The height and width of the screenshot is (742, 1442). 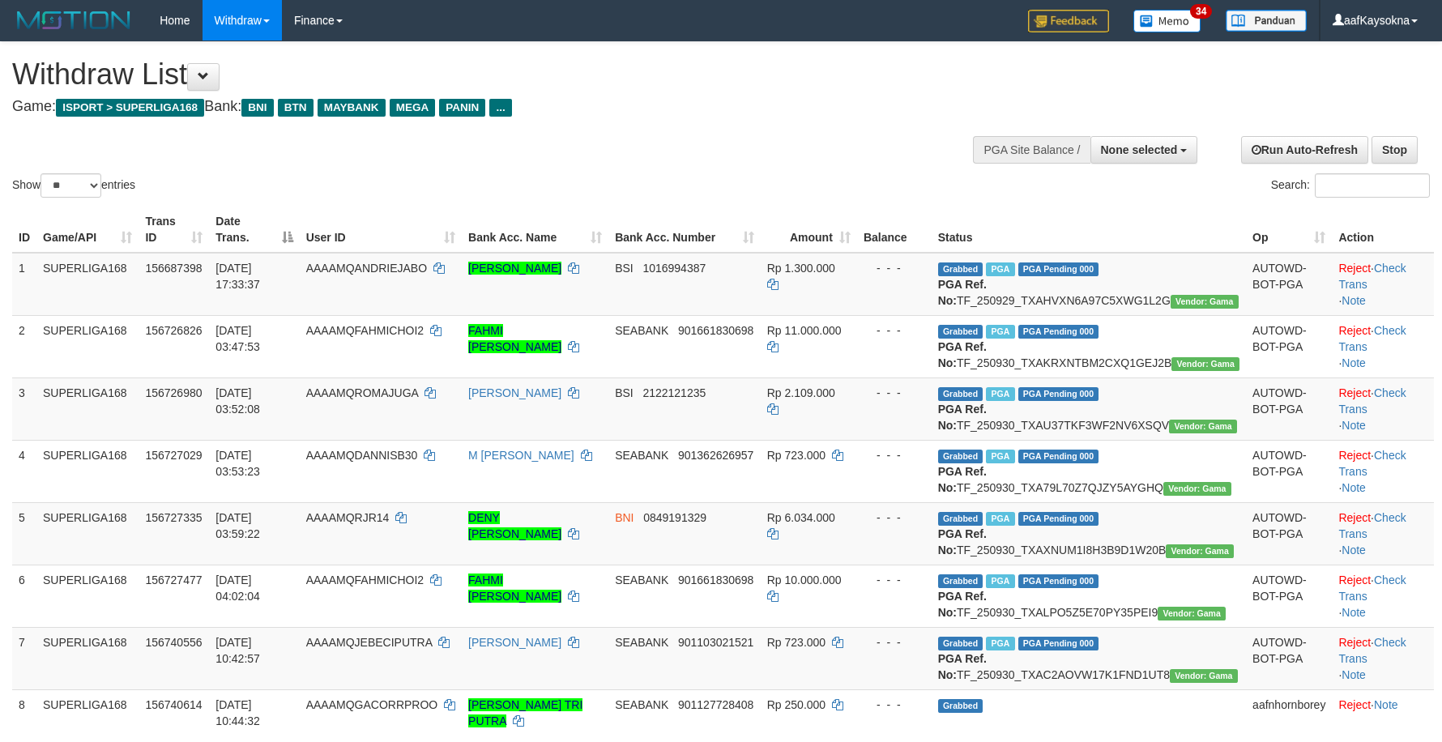 I want to click on img: MOTION_logo.png, so click(x=74, y=20).